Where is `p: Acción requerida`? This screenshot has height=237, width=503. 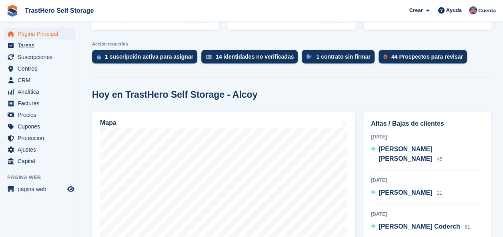 p: Acción requerida is located at coordinates (291, 44).